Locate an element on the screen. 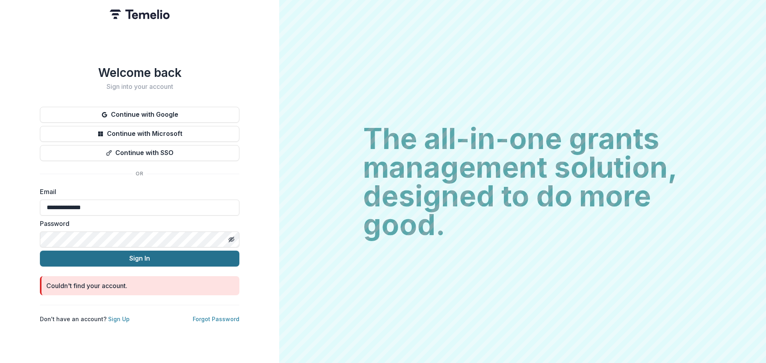 The image size is (766, 363). a: Sign Up is located at coordinates (119, 319).